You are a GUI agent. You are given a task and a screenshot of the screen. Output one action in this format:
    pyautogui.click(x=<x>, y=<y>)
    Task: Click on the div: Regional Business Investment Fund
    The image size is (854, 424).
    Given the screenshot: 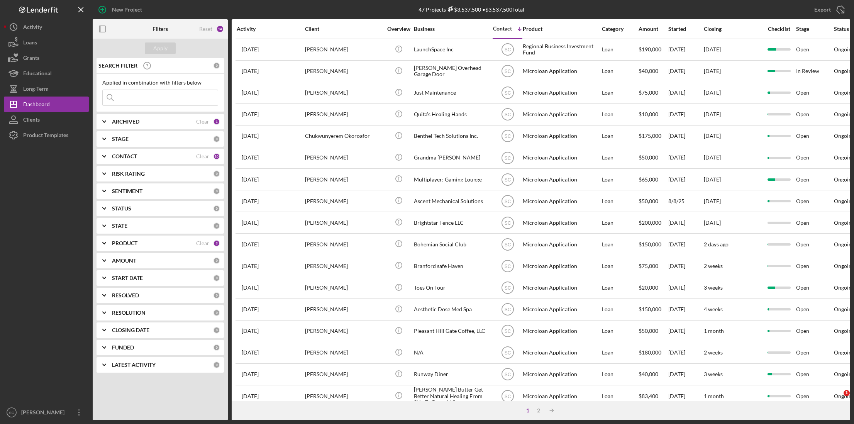 What is the action you would take?
    pyautogui.click(x=561, y=49)
    